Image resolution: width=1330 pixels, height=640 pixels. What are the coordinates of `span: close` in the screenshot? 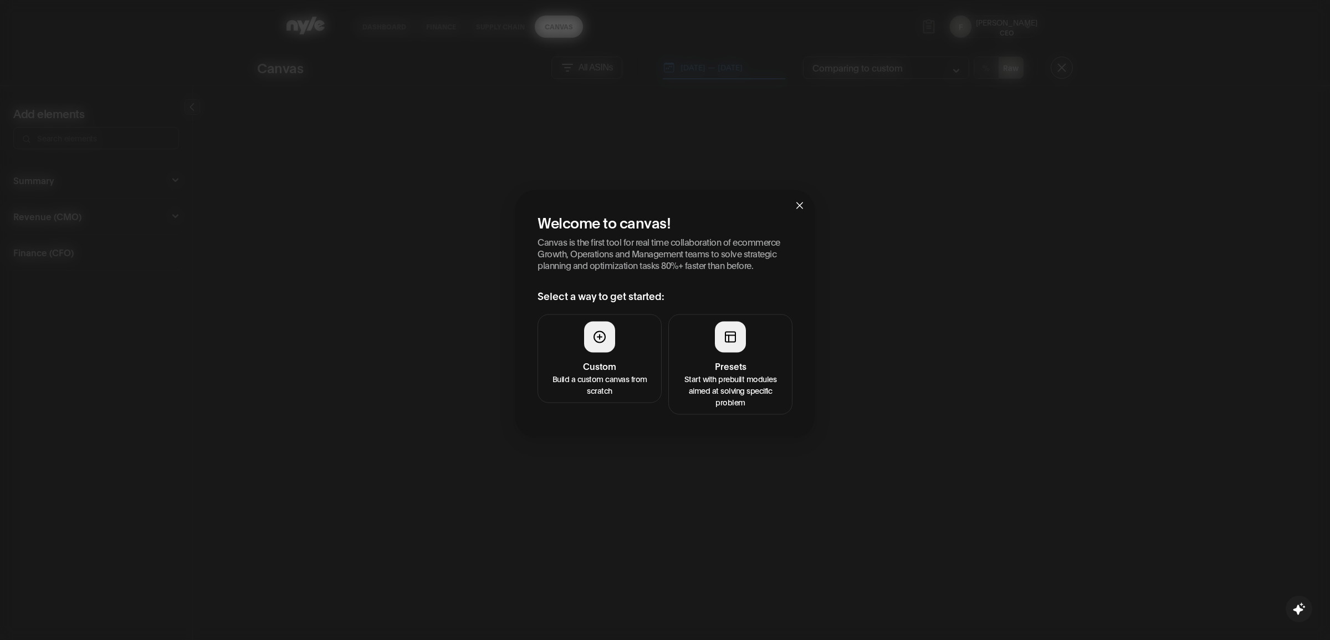 It's located at (800, 206).